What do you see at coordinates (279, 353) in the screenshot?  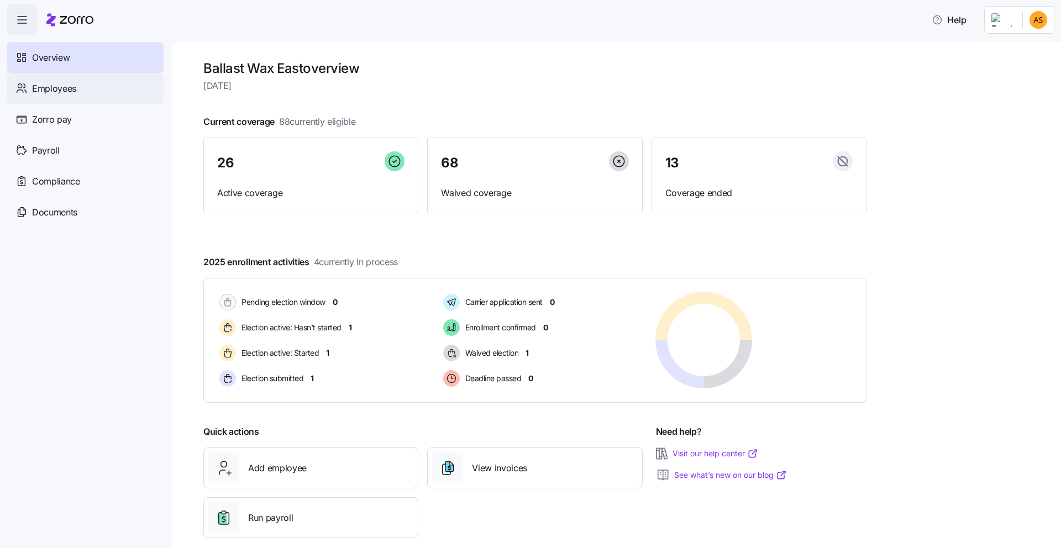 I see `span: Election active: Started` at bounding box center [279, 353].